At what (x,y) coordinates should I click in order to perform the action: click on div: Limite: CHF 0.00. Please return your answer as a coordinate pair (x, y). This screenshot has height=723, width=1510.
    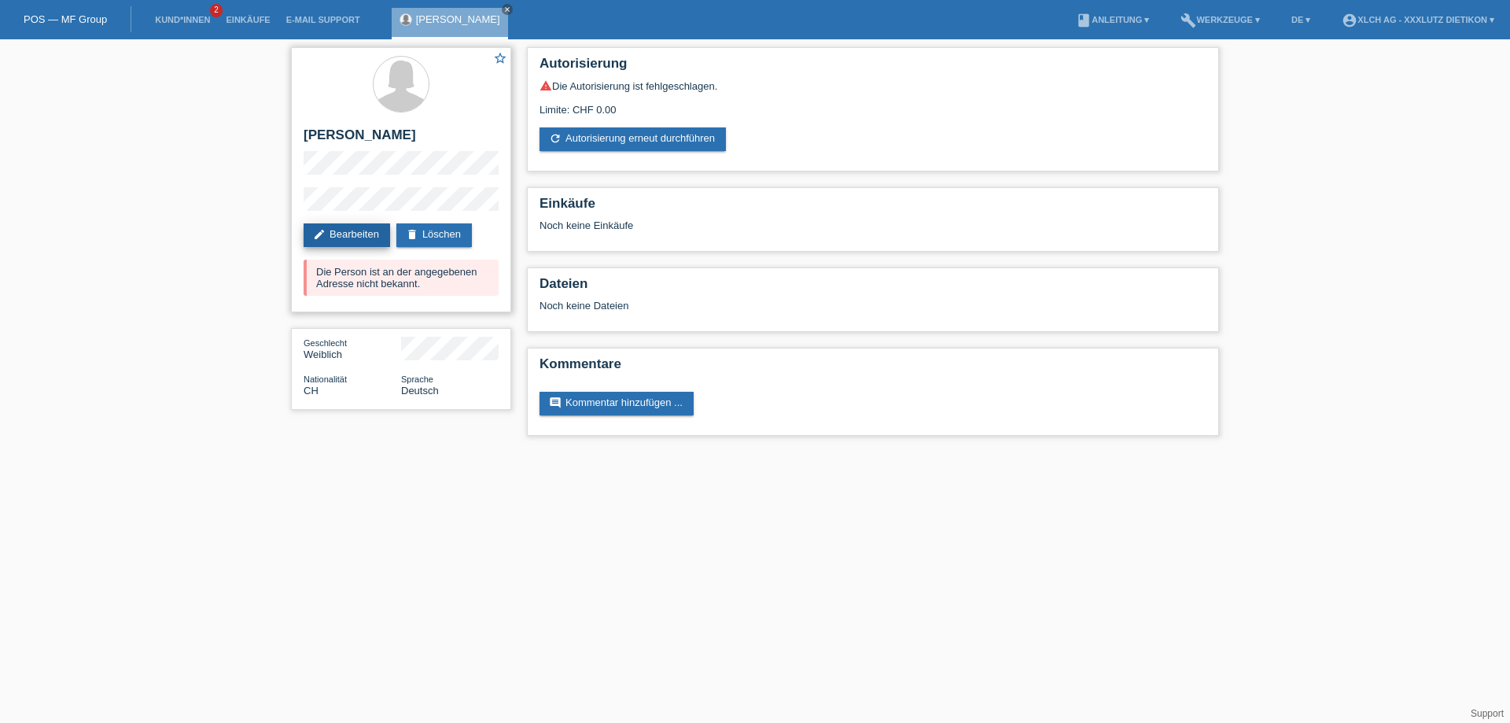
    Looking at the image, I should click on (873, 104).